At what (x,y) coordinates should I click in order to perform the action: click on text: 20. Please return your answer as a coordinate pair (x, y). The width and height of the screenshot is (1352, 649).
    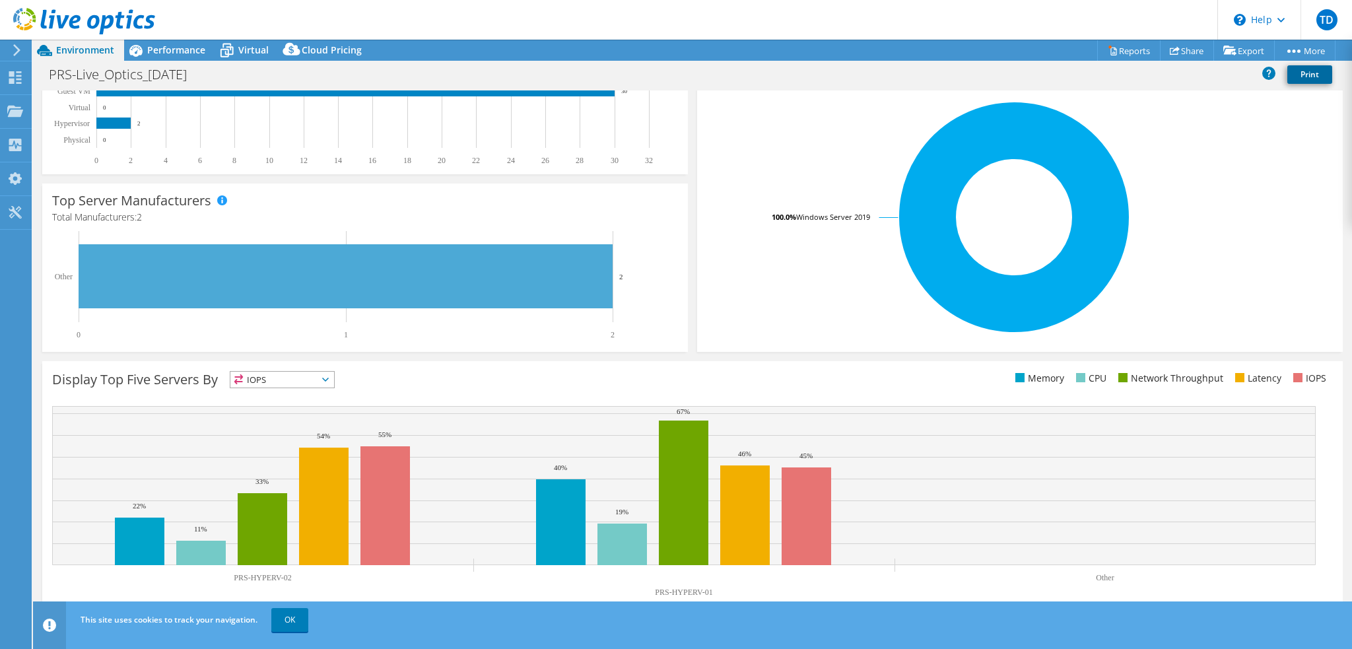
    Looking at the image, I should click on (442, 160).